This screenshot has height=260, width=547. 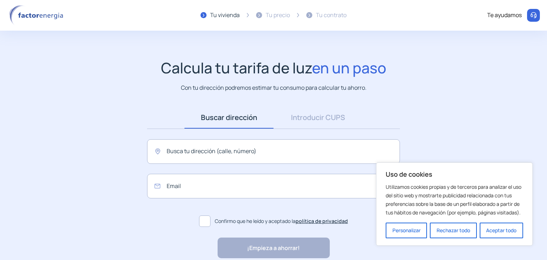 What do you see at coordinates (454, 200) in the screenshot?
I see `p: Utilizamos cookies propias y de terceros para analizar el uso del sitio web y mostrarte publicida...` at bounding box center [454, 200].